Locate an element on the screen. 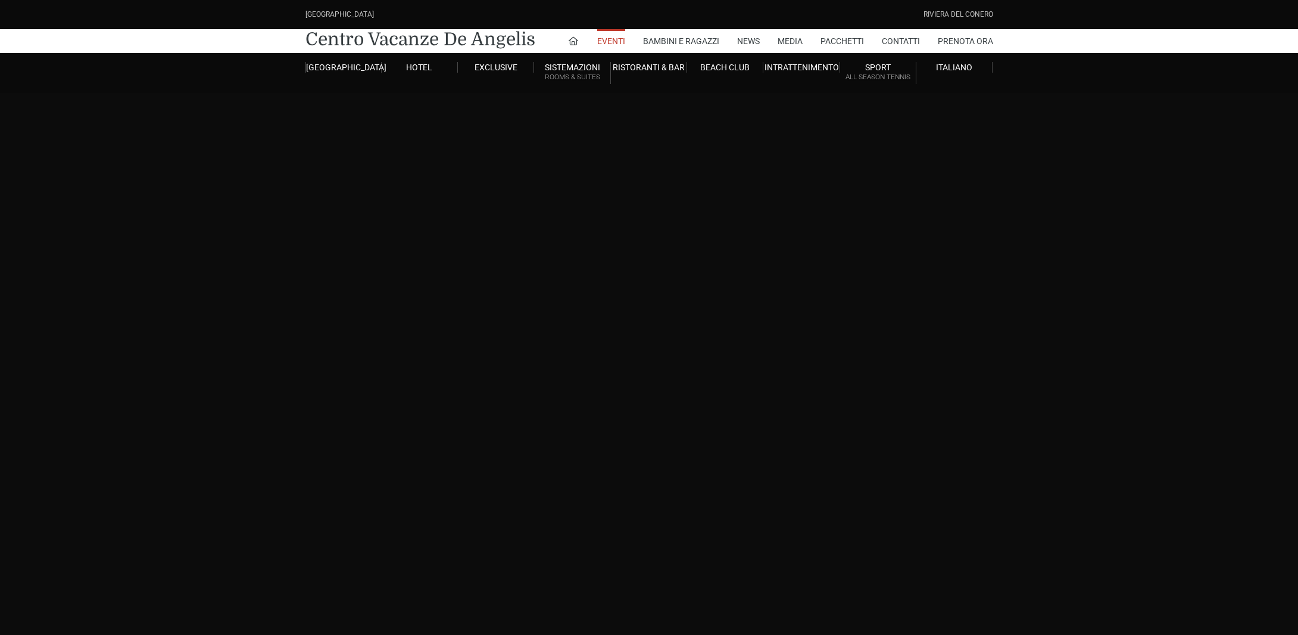 Image resolution: width=1298 pixels, height=635 pixels. a: Media is located at coordinates (790, 41).